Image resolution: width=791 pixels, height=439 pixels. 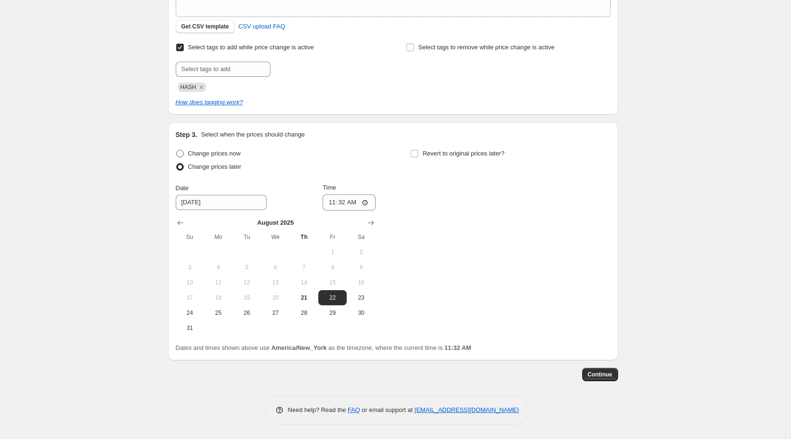 I want to click on span: 14, so click(x=304, y=282).